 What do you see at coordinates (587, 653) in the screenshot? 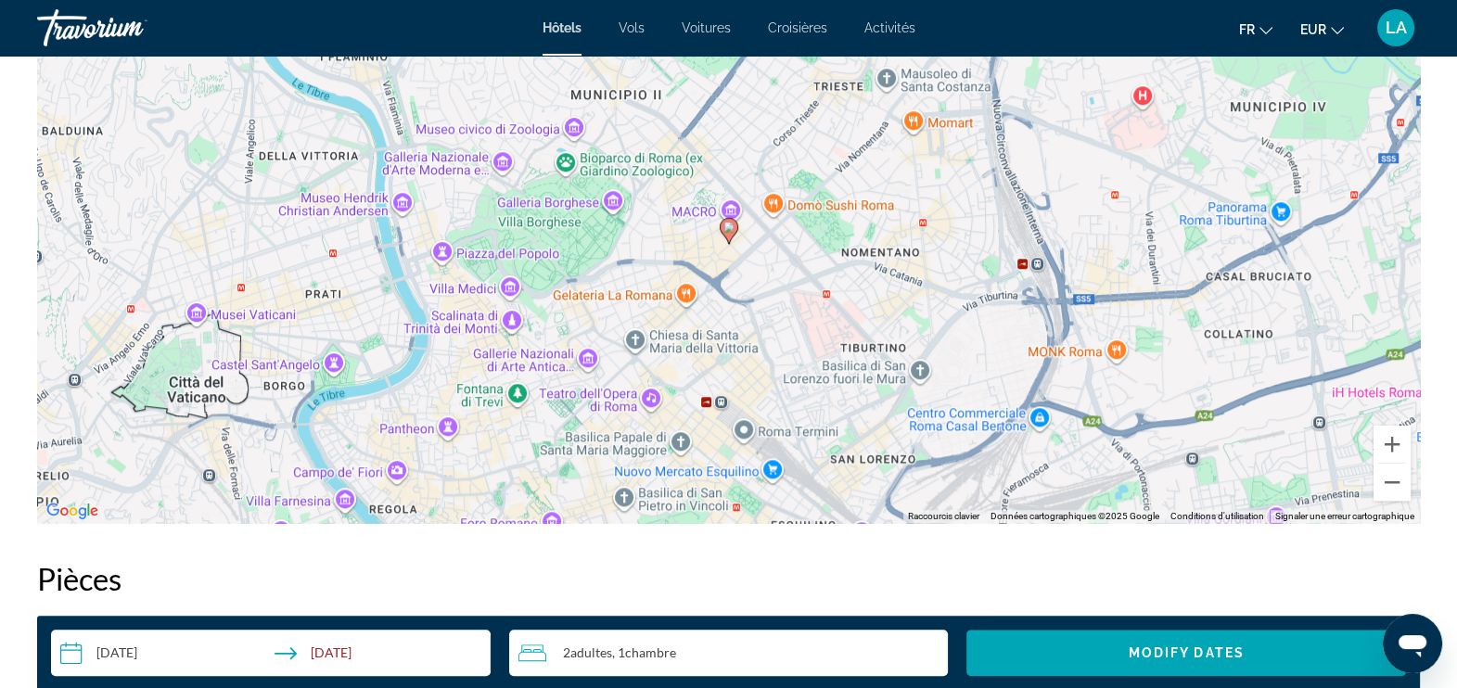
I see `span: 2` at bounding box center [587, 653].